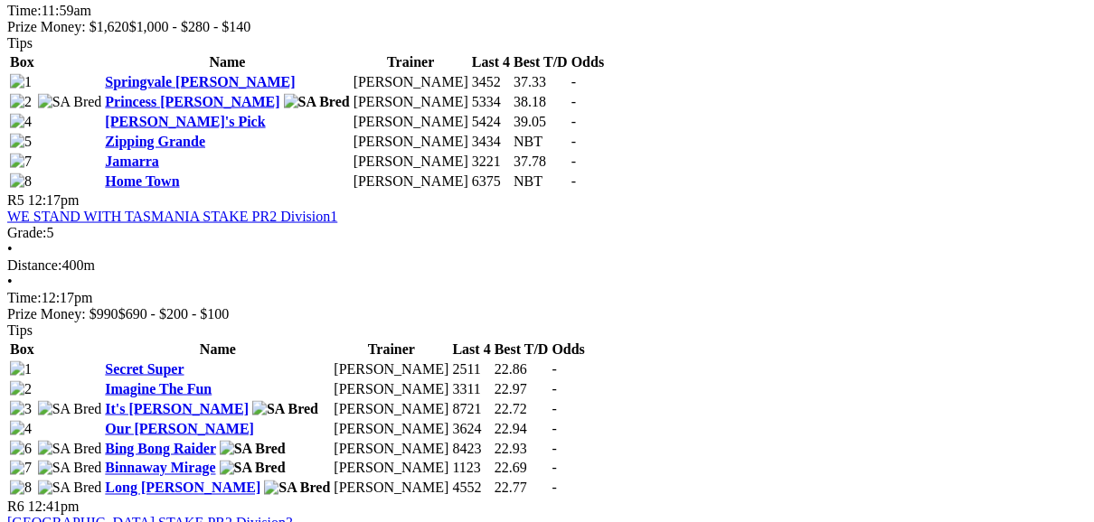 The width and height of the screenshot is (1094, 522). Describe the element at coordinates (547, 11) in the screenshot. I see `div: 11:59am` at that location.